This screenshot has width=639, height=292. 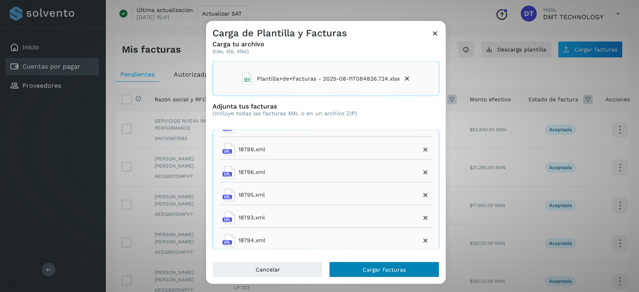 What do you see at coordinates (252, 195) in the screenshot?
I see `span: 18795.xml` at bounding box center [252, 195].